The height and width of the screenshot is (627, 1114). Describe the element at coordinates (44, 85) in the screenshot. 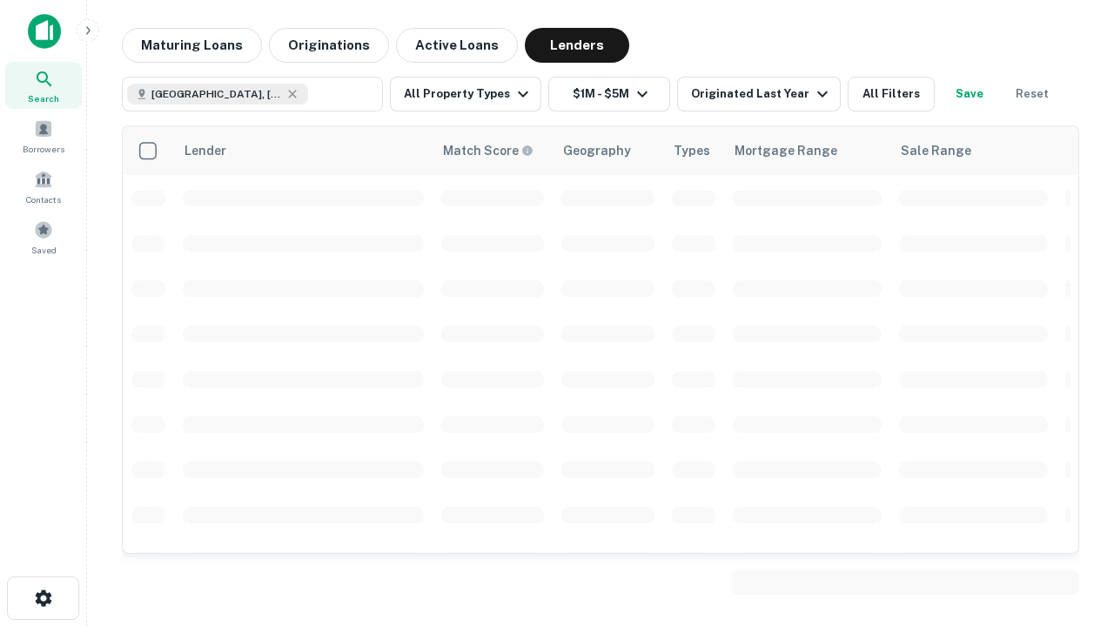

I see `div: Search` at that location.